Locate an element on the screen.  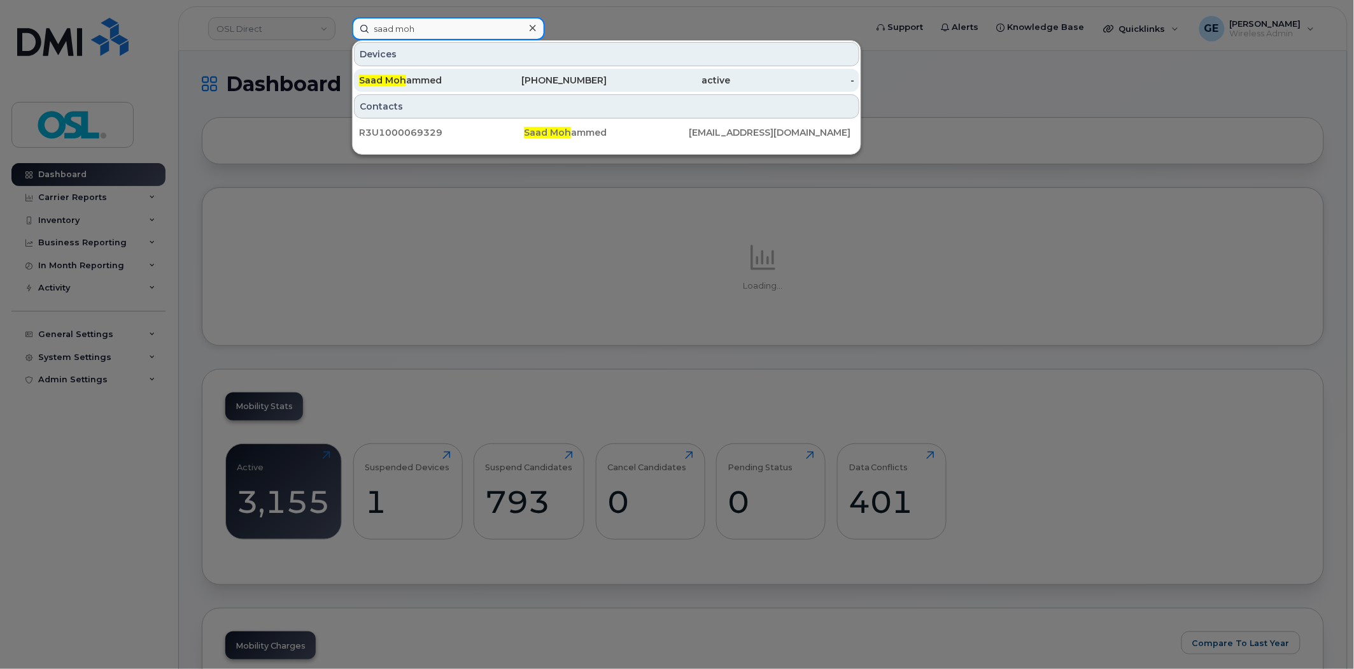
div: R3U1000069329 is located at coordinates (441, 132).